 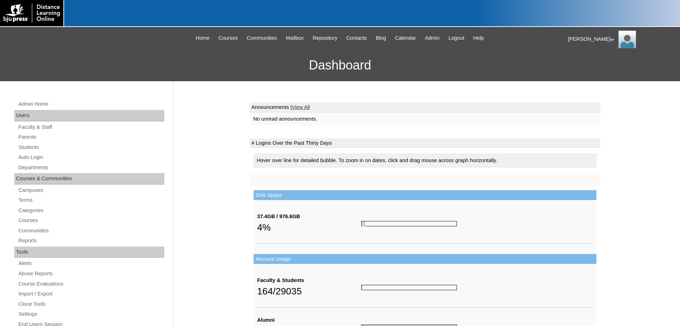 I want to click on div: 164/29035, so click(x=309, y=291).